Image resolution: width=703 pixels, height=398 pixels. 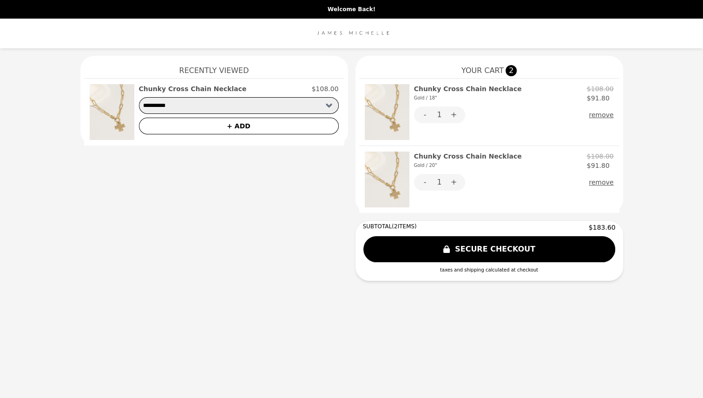 What do you see at coordinates (214, 67) in the screenshot?
I see `h1: Recently Viewed` at bounding box center [214, 67].